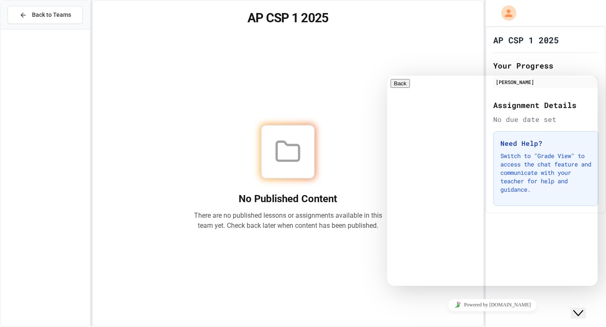 The image size is (606, 327). What do you see at coordinates (13, 8) in the screenshot?
I see `button: Back` at bounding box center [13, 8].